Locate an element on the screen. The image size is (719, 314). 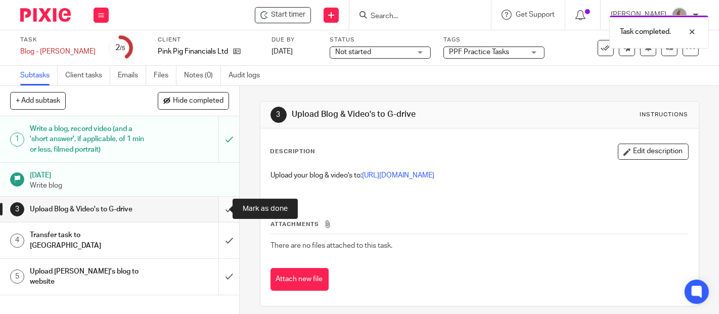
label: Due by is located at coordinates (294, 40).